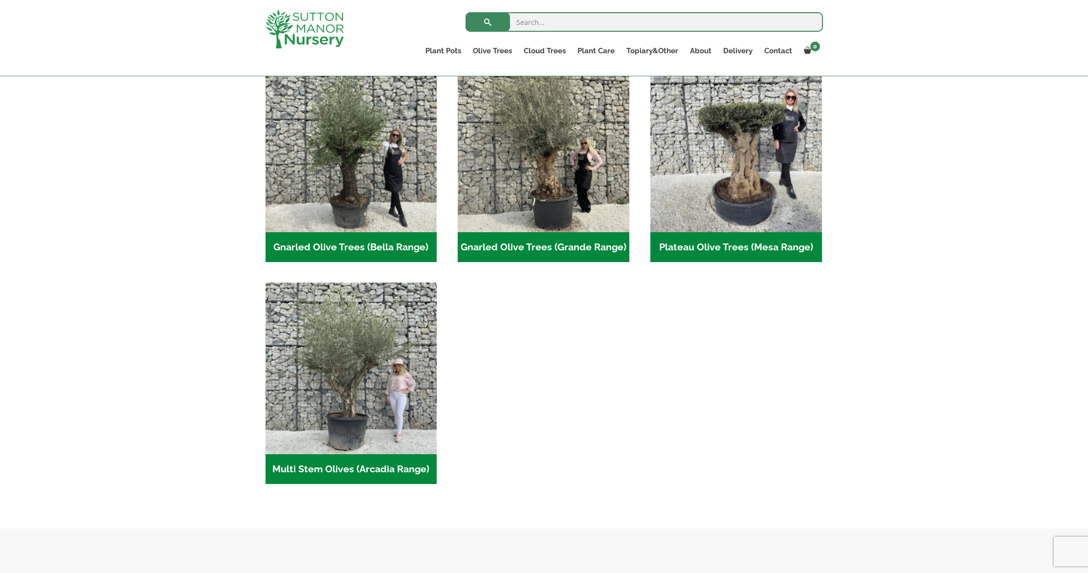  Describe the element at coordinates (443, 51) in the screenshot. I see `a: Plant Pots` at that location.